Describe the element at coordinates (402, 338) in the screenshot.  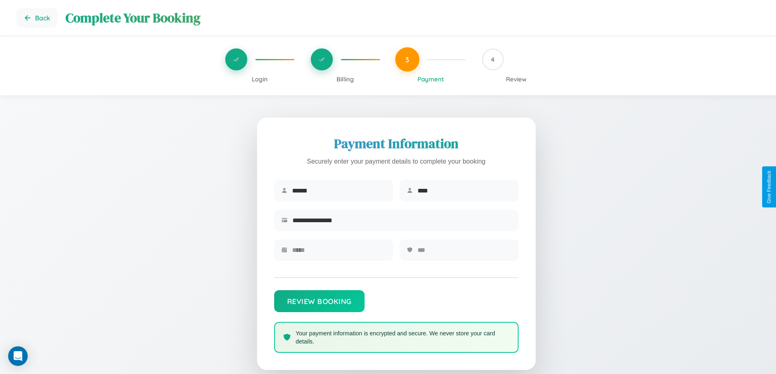
I see `p: Your payment information is encrypted and secure. We never store your card details.` at that location.